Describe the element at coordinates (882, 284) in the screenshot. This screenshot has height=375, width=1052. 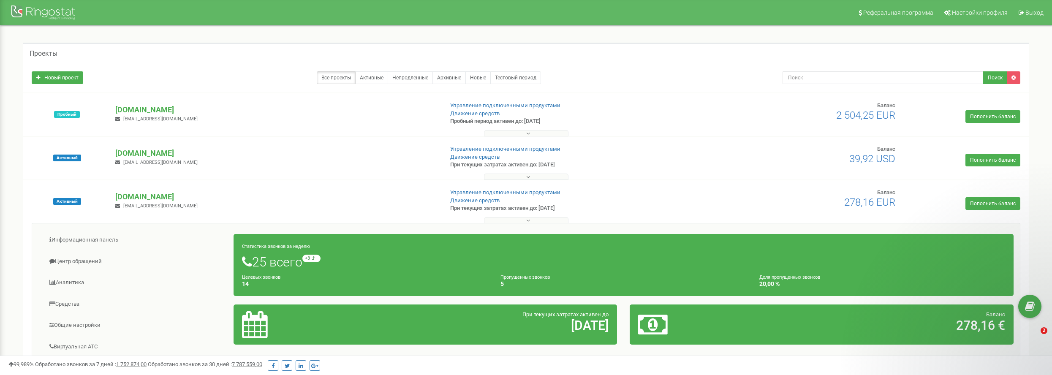
I see `h4: 20,00 %` at that location.